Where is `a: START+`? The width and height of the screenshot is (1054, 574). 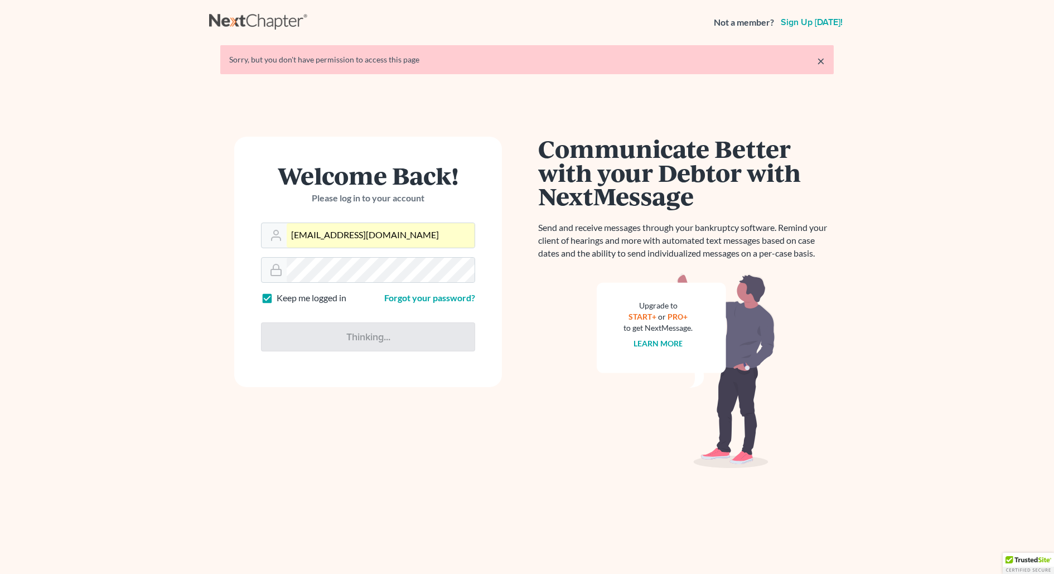 a: START+ is located at coordinates (642, 316).